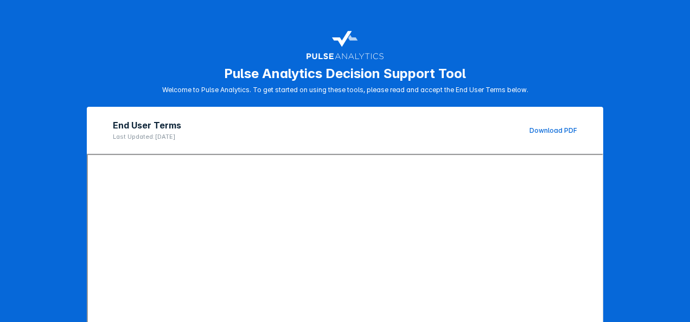 The height and width of the screenshot is (322, 690). I want to click on p: Welcome to Pulse Analytics. To get started on using these tools, please read and accept the End U..., so click(345, 90).